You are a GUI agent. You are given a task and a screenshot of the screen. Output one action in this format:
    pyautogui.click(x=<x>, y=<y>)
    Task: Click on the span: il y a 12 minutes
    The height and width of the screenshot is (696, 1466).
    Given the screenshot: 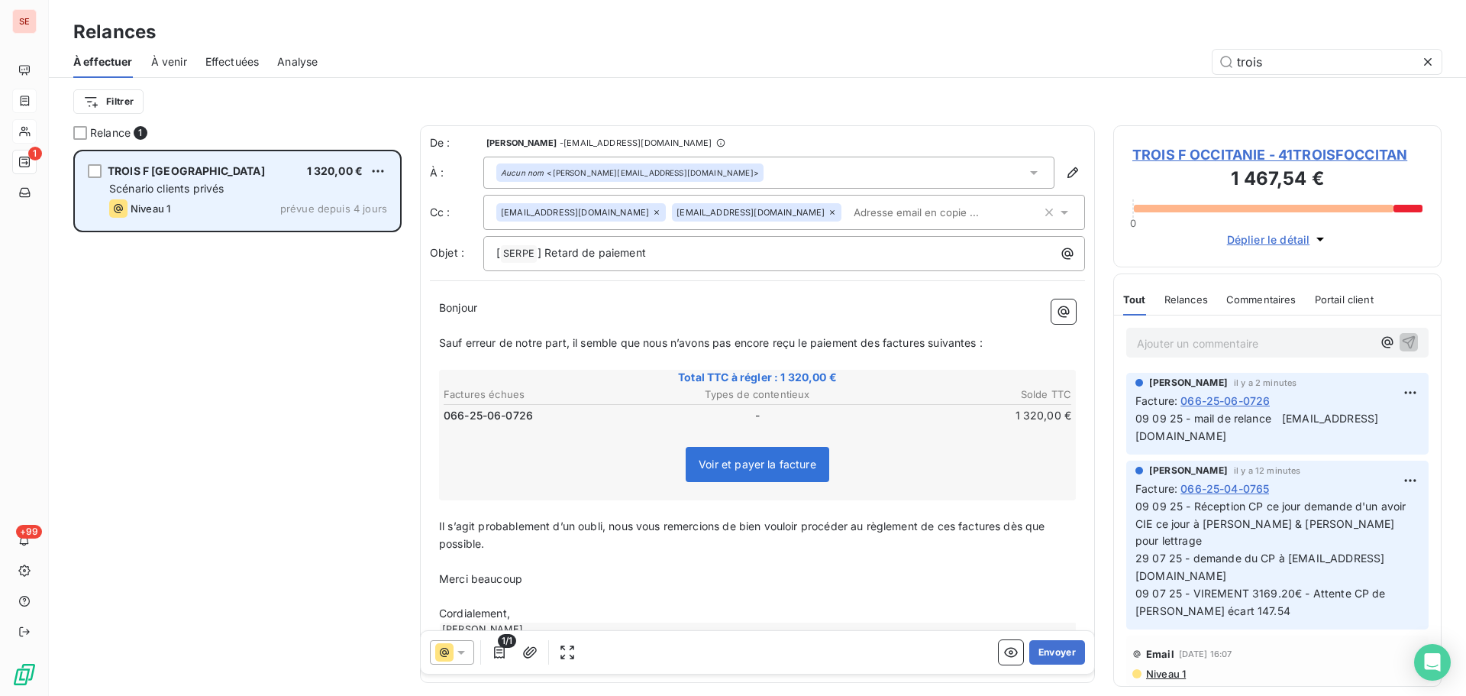 What is the action you would take?
    pyautogui.click(x=1267, y=470)
    